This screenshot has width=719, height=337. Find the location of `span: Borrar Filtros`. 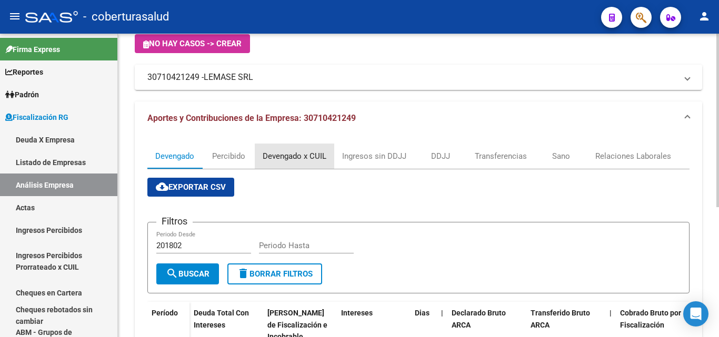

span: Borrar Filtros is located at coordinates (275, 274).